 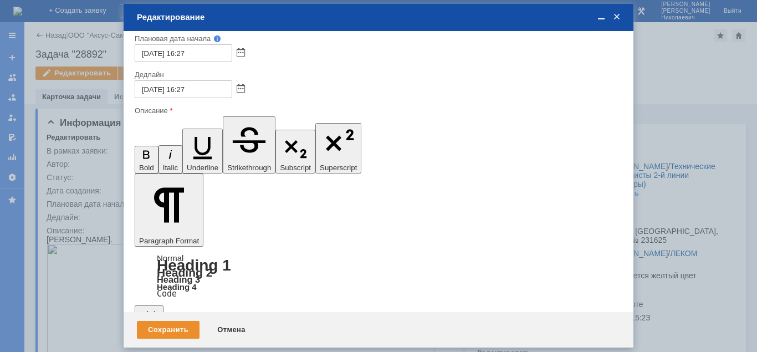 I want to click on a: Normal, so click(x=170, y=258).